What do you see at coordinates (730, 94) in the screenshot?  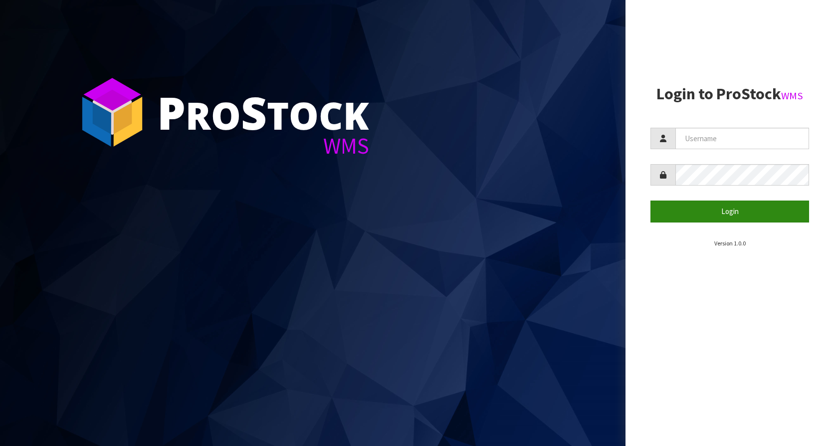 I see `h2: Login to ProStock` at bounding box center [730, 94].